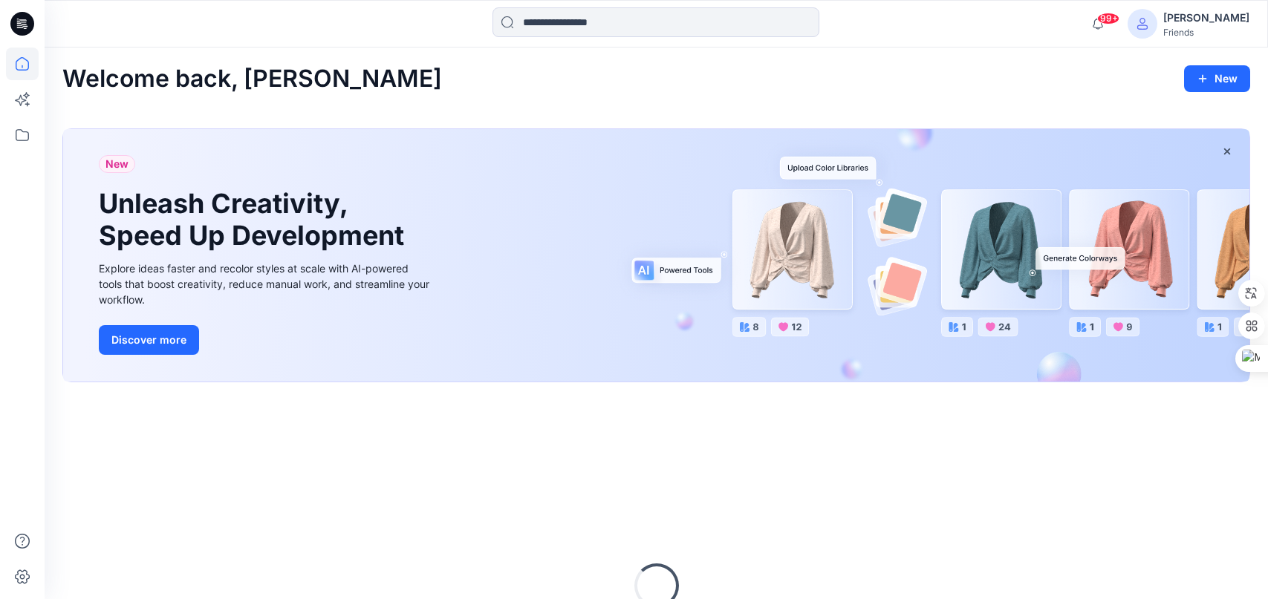 This screenshot has width=1268, height=599. Describe the element at coordinates (1108, 19) in the screenshot. I see `span: 99+` at that location.